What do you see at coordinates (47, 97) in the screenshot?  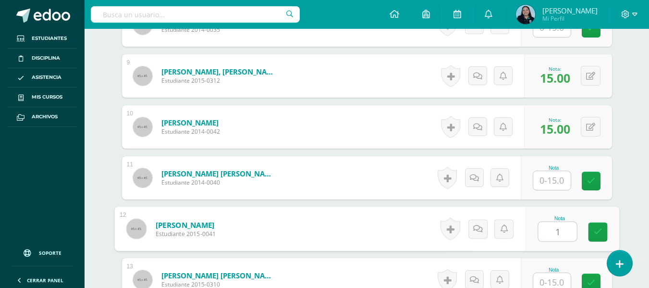 I see `span: Mis cursos` at bounding box center [47, 97].